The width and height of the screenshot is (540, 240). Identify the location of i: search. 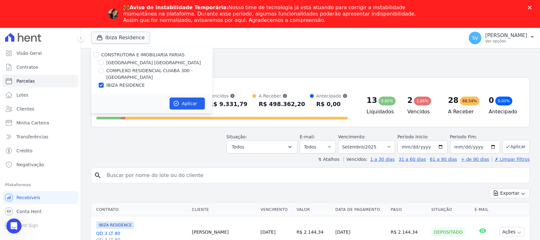
(98, 175).